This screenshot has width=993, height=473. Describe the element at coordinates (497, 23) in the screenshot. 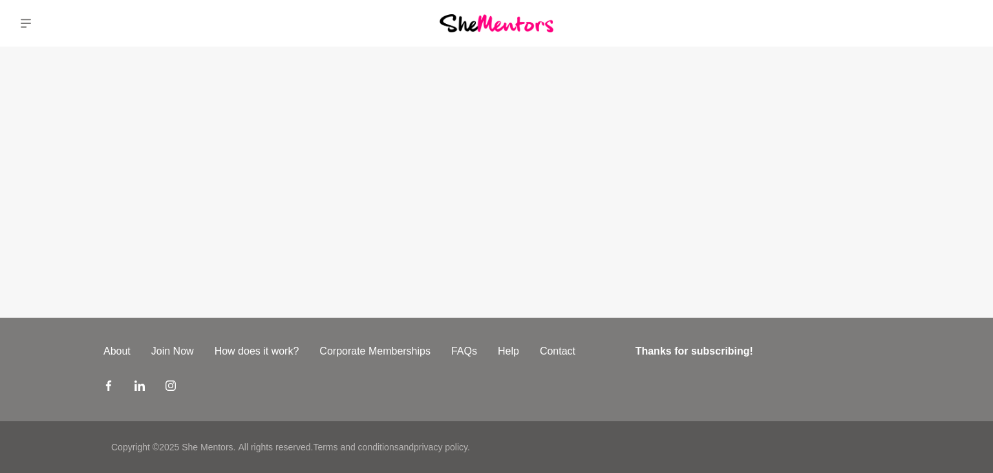

I see `img: She Mentors Logo` at that location.